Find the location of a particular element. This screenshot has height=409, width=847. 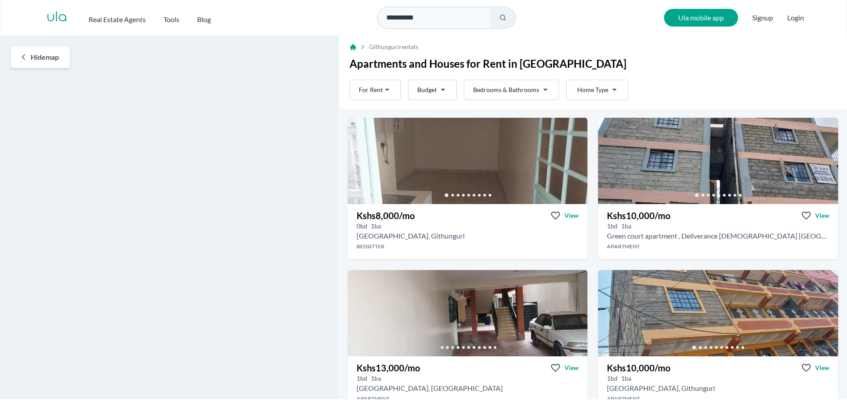

h2: Blog is located at coordinates (204, 19).